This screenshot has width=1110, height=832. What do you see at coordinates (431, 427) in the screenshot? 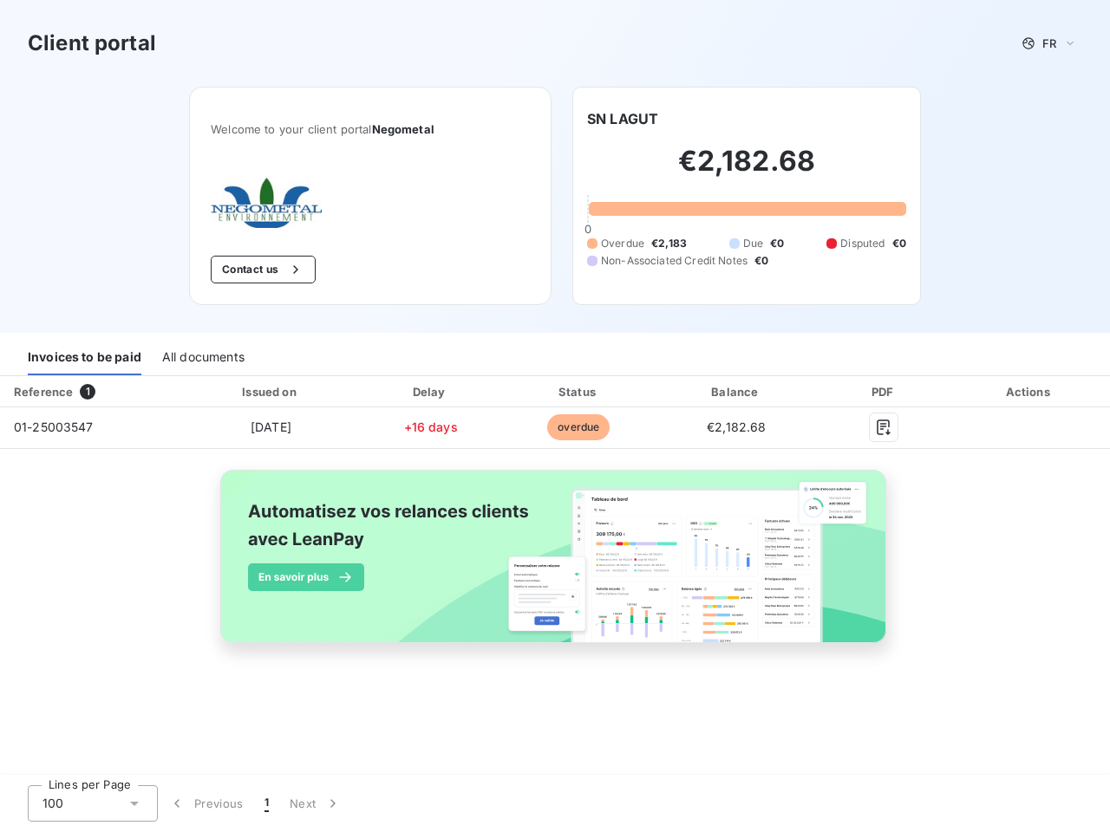
I see `span: +16 days` at bounding box center [431, 427].